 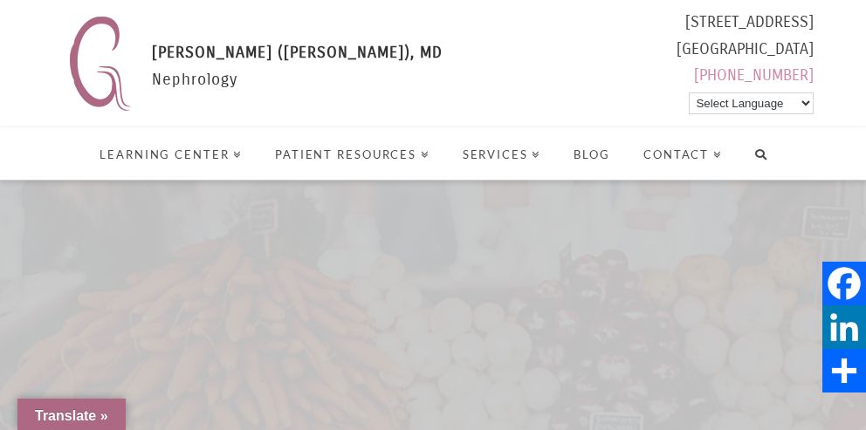 I want to click on span: Translate », so click(x=72, y=415).